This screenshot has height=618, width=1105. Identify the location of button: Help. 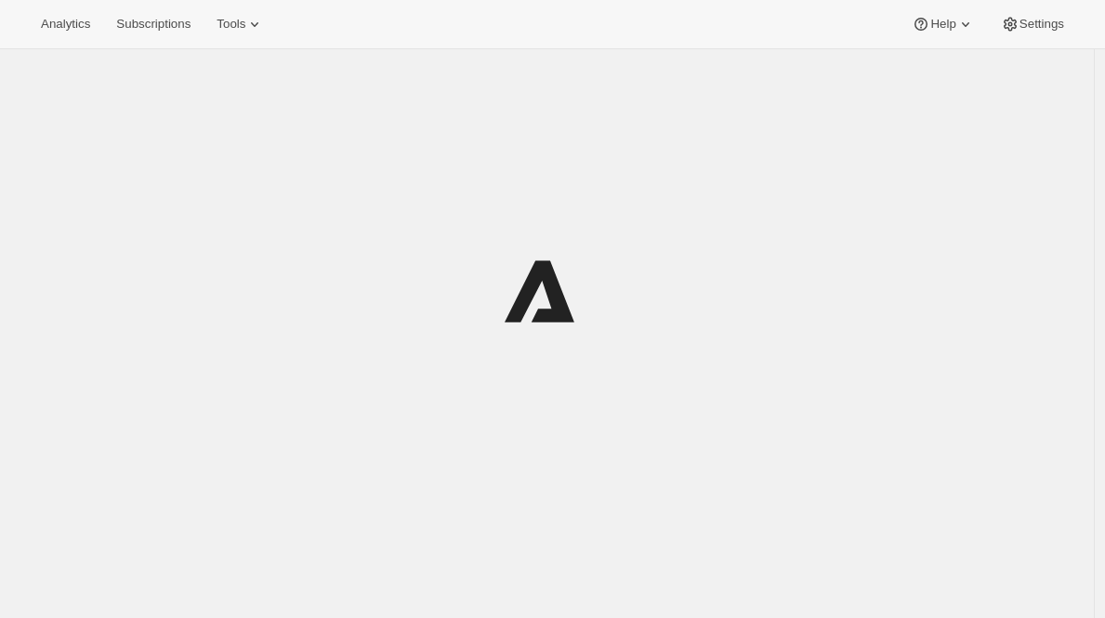
(942, 24).